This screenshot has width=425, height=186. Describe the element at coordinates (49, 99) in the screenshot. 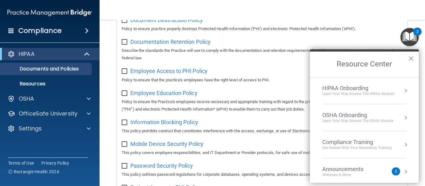

I see `a: OSHA` at that location.